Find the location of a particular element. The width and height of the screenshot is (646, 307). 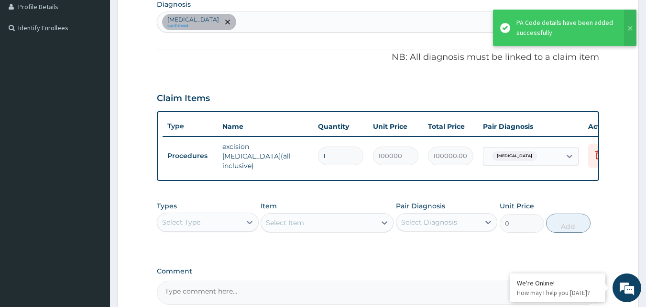

small: confirmed is located at coordinates (193, 26).